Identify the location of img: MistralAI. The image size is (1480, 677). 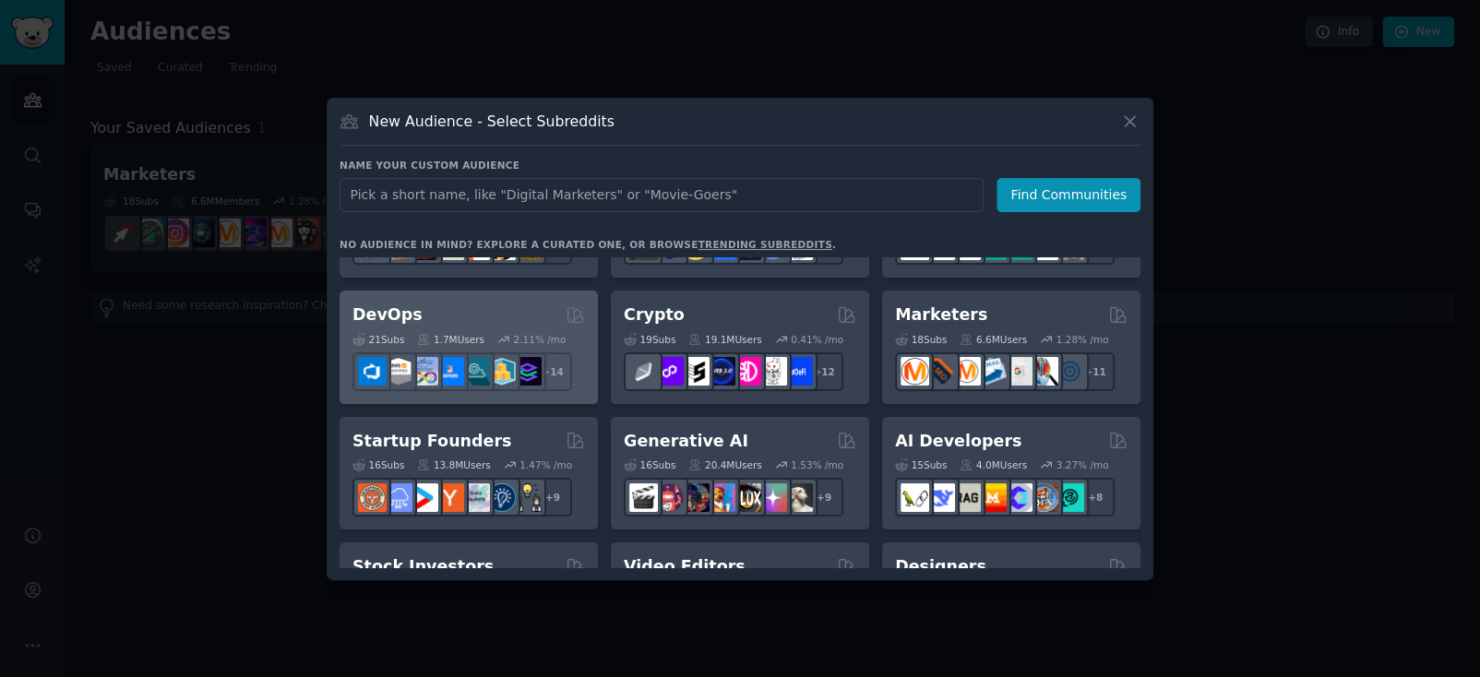
(992, 497).